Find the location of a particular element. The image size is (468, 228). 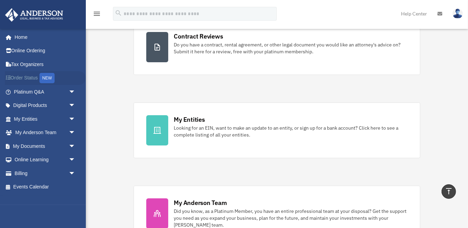

a: Online Ordering is located at coordinates (45, 51).